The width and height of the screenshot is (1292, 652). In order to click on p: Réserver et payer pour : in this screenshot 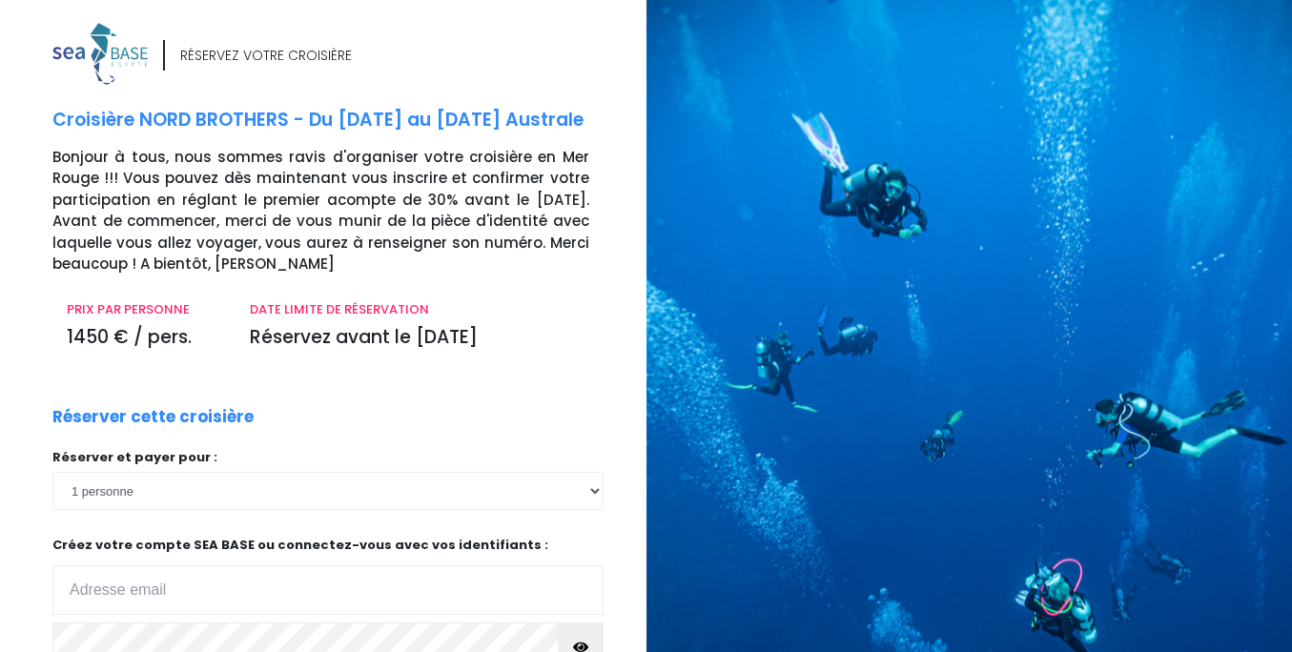, I will do `click(328, 458)`.